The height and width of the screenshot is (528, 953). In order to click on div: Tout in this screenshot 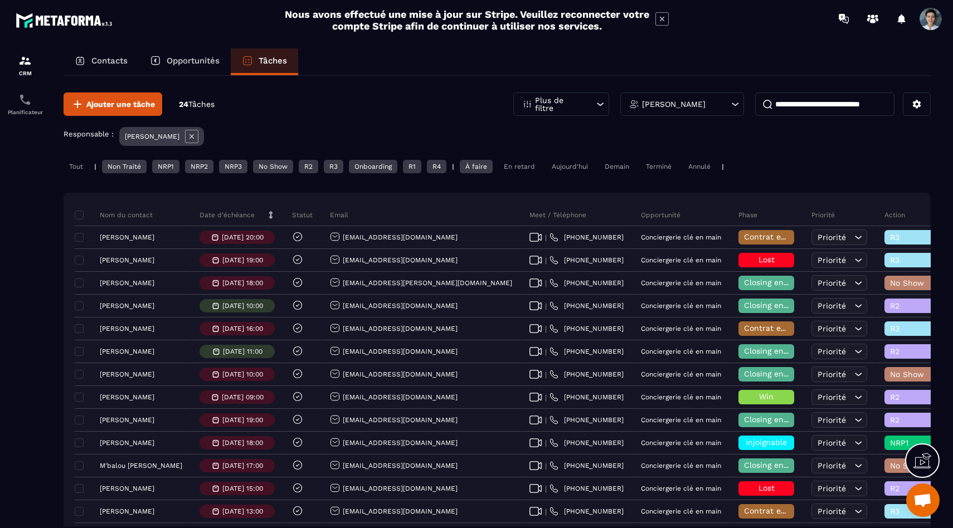, I will do `click(76, 167)`.